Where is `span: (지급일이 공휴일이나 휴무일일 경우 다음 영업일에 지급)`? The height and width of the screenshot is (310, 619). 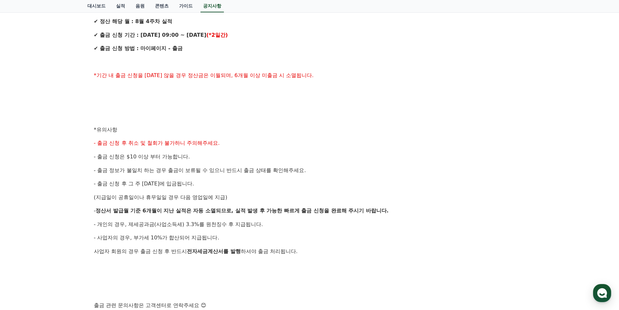
span: (지급일이 공휴일이나 휴무일일 경우 다음 영업일에 지급) is located at coordinates (161, 197).